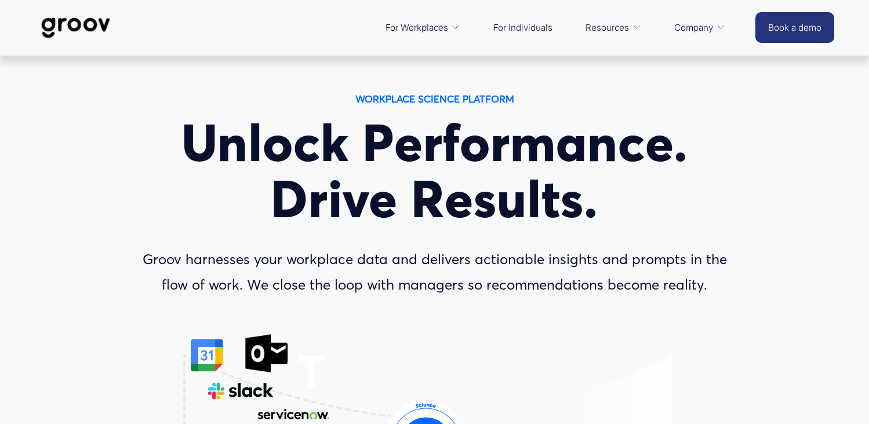 The width and height of the screenshot is (869, 424). Describe the element at coordinates (694, 27) in the screenshot. I see `span: Company` at that location.